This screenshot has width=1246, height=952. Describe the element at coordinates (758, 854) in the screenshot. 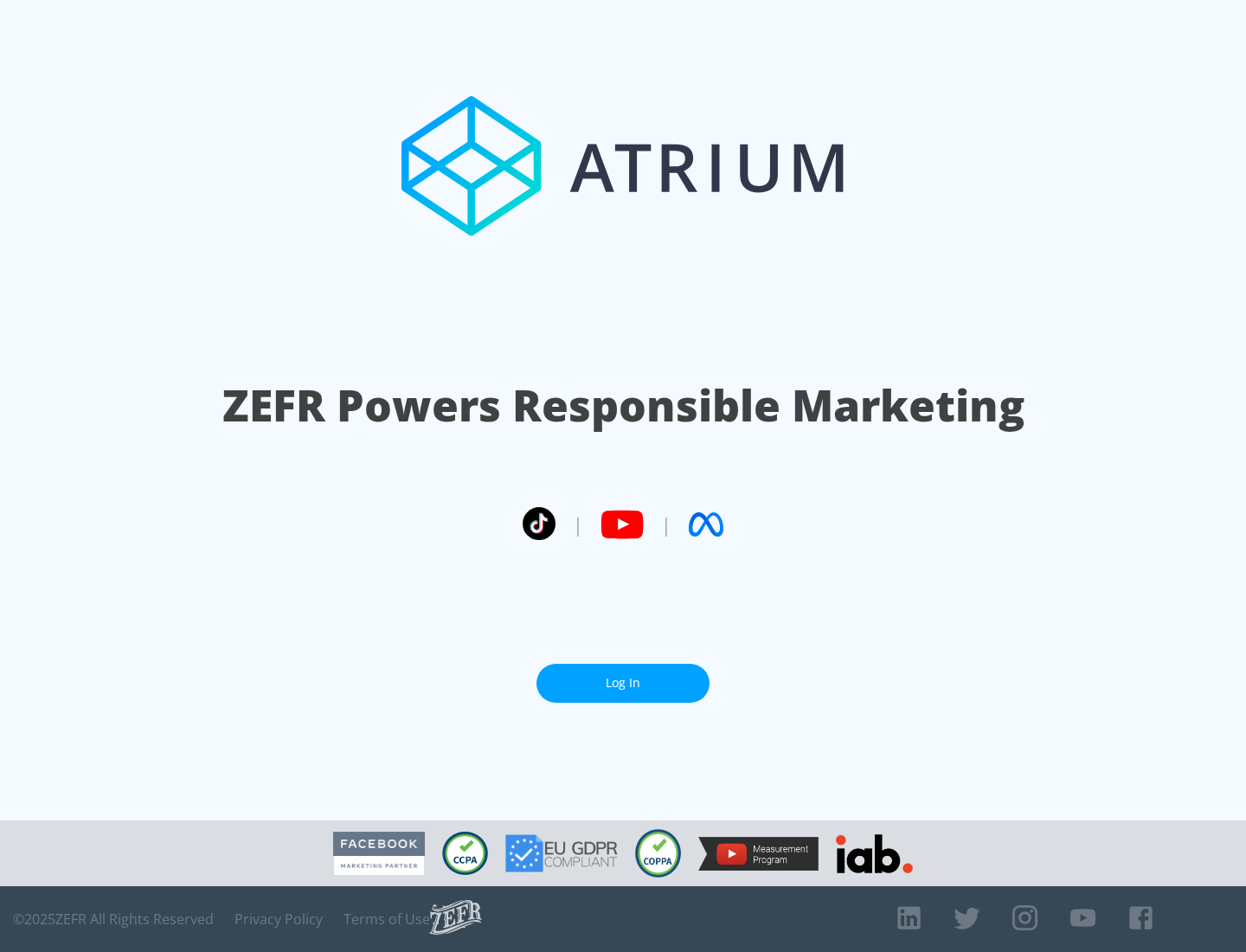

I see `img: YouTube Measurement Program` at that location.